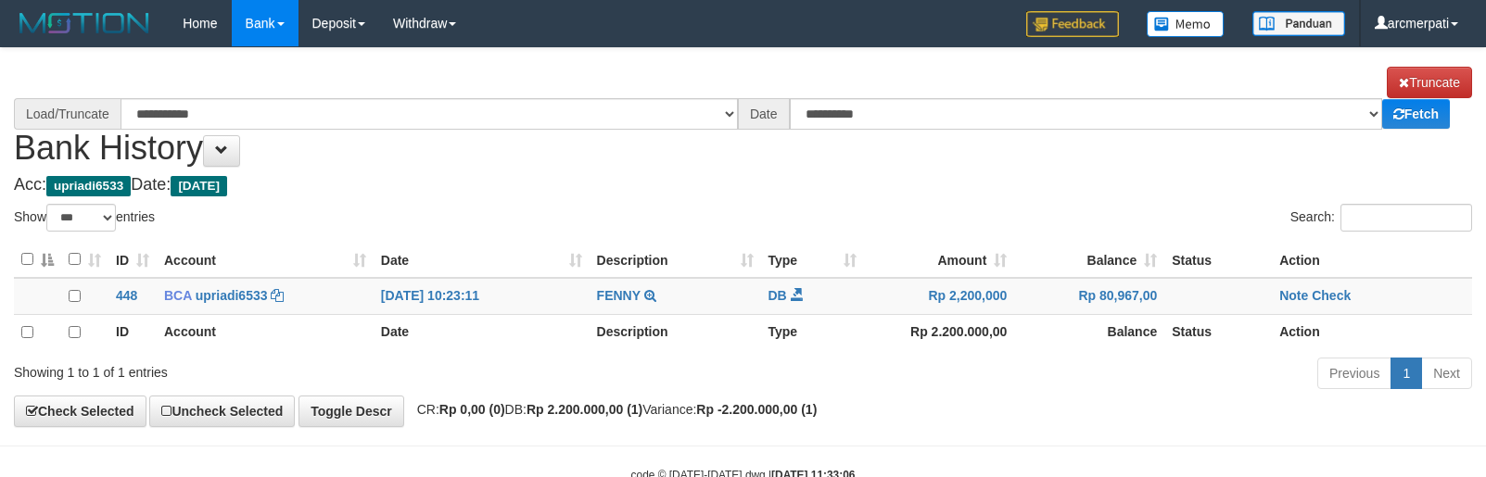 This screenshot has width=1486, height=477. I want to click on a: Previous, so click(1354, 373).